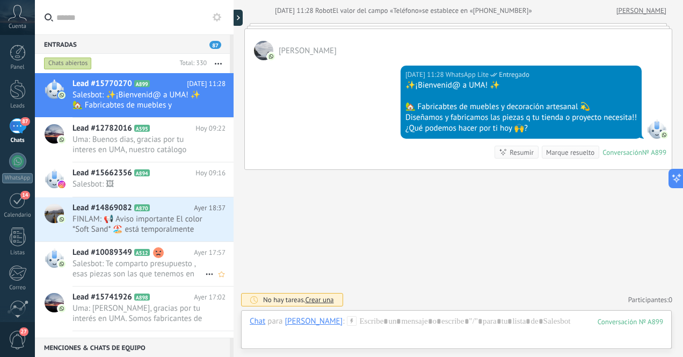 This screenshot has height=357, width=683. I want to click on span: Lead #12782016, so click(102, 128).